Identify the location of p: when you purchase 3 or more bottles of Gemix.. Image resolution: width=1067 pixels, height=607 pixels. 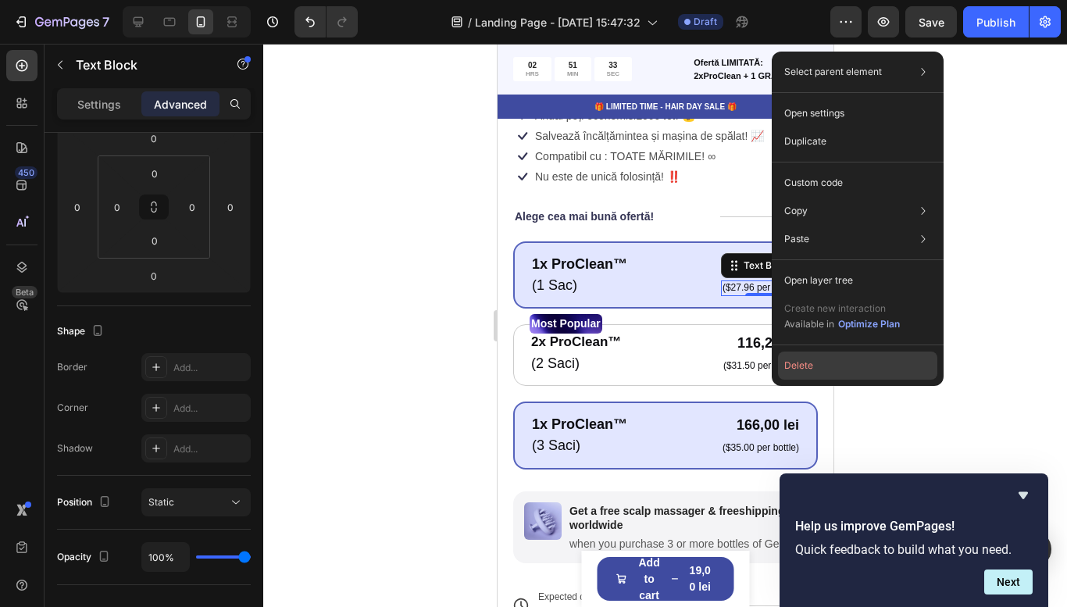
(190, 500).